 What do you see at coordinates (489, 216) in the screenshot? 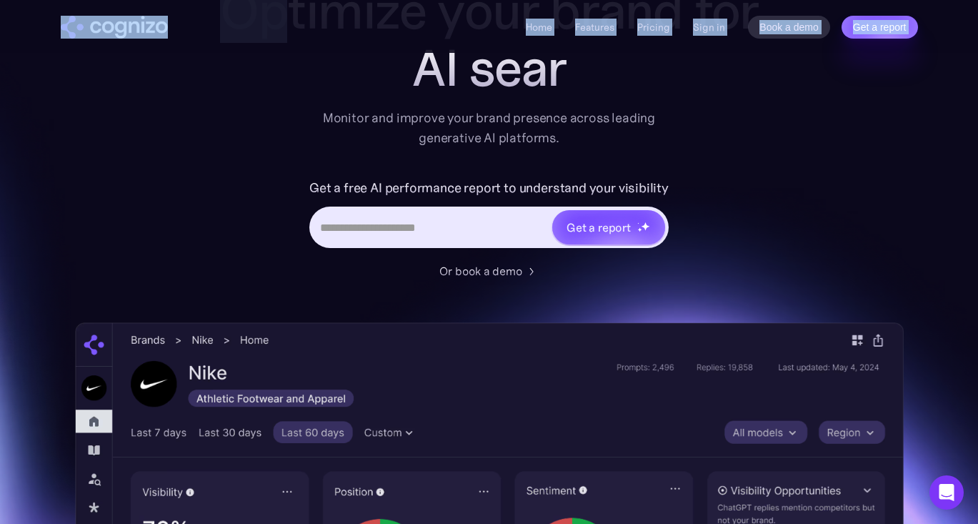
I see `form: Hero URL Input Form` at bounding box center [489, 216].